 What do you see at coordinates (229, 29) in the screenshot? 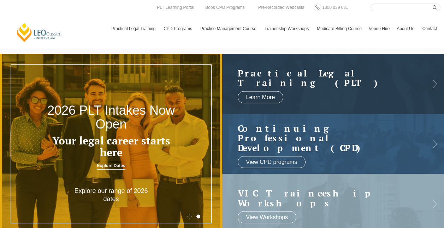
I see `a: Practice Management Course` at bounding box center [229, 29].